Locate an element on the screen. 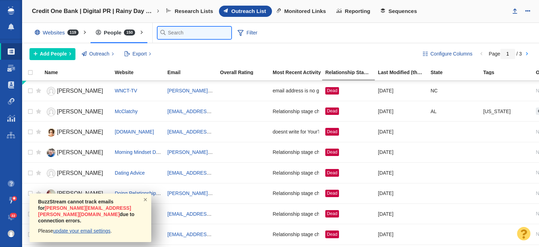 This screenshot has height=247, width=539. span: 119 is located at coordinates (73, 32).